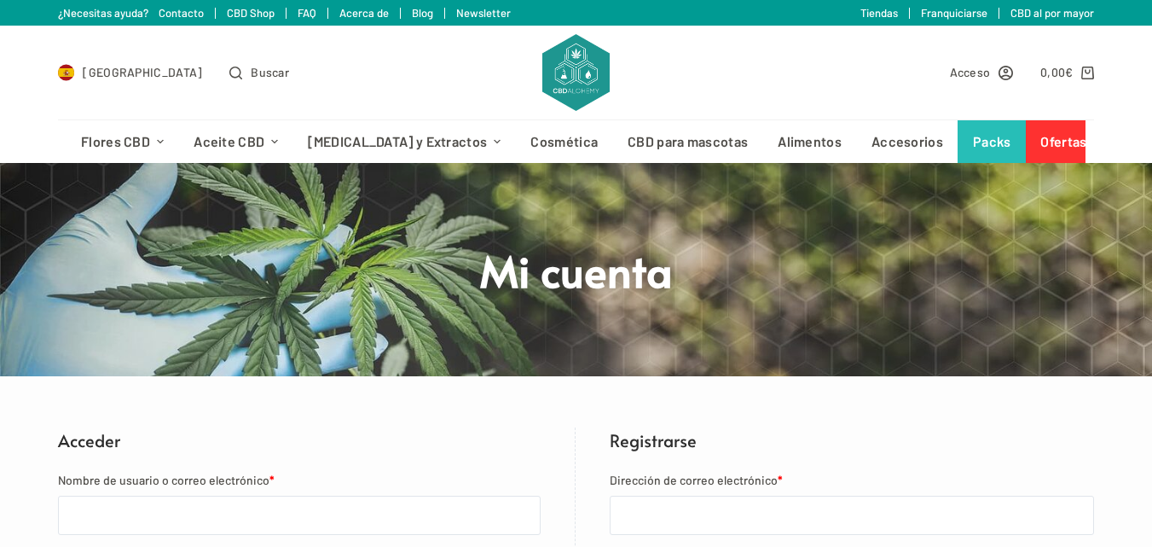 This screenshot has height=547, width=1152. Describe the element at coordinates (992, 142) in the screenshot. I see `a: Packs` at that location.